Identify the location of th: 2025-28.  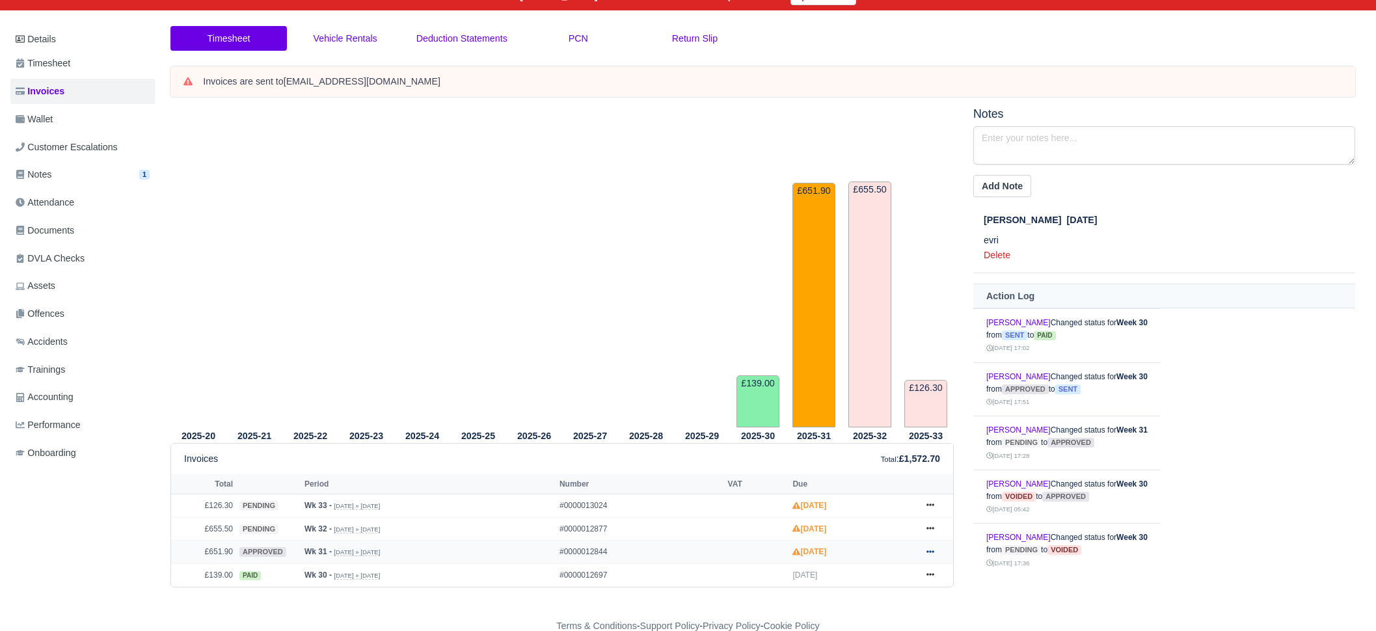
(646, 436).